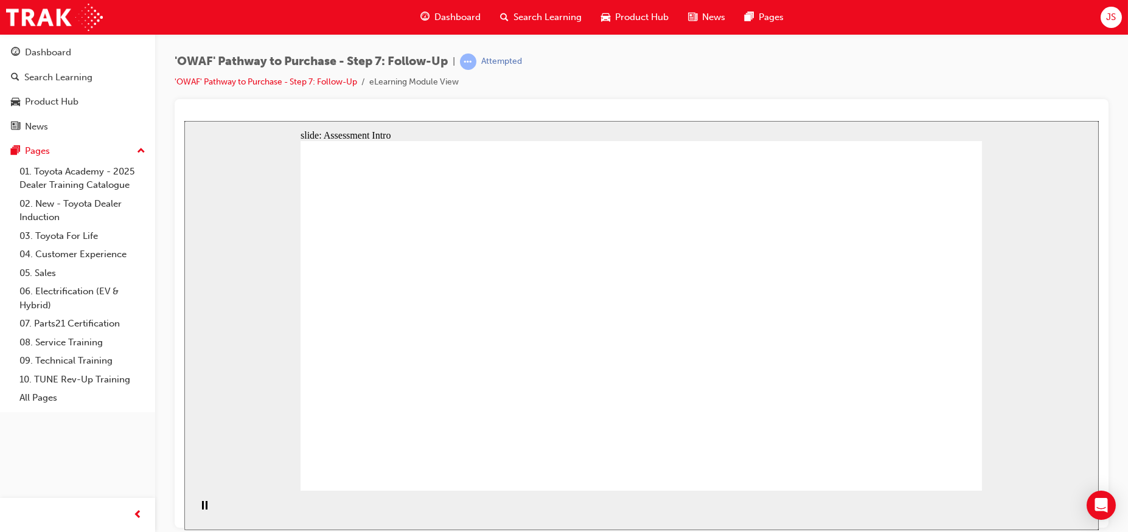 This screenshot has height=532, width=1128. Describe the element at coordinates (311, 61) in the screenshot. I see `span: 'OWAF' Pathway to Purchase - Step 7: Follow-Up` at that location.